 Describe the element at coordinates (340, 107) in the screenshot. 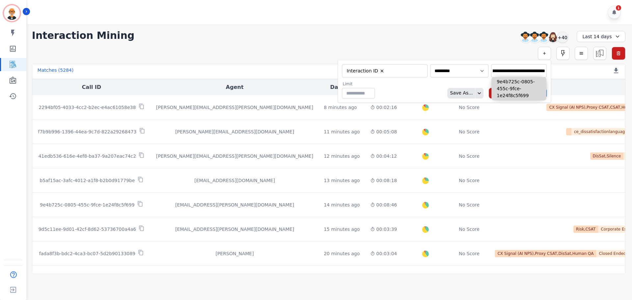

I see `div: 8 minutes ago` at that location.